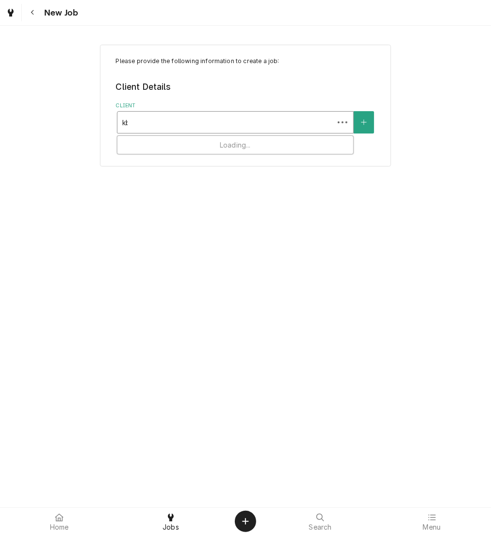 The width and height of the screenshot is (491, 535). Describe the element at coordinates (11, 13) in the screenshot. I see `a: Go to Jobs` at that location.